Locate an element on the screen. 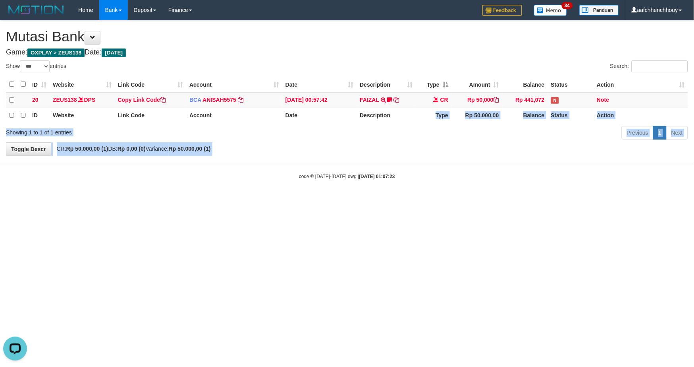 This screenshot has width=694, height=367. img: Feedback.jpg is located at coordinates (502, 10).